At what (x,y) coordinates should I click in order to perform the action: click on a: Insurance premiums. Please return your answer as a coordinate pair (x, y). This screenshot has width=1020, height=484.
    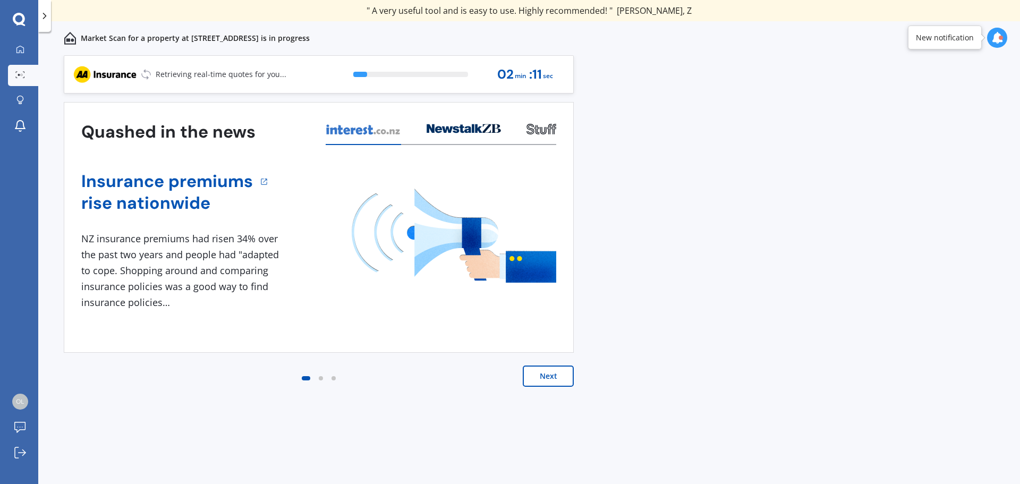
    Looking at the image, I should click on (167, 181).